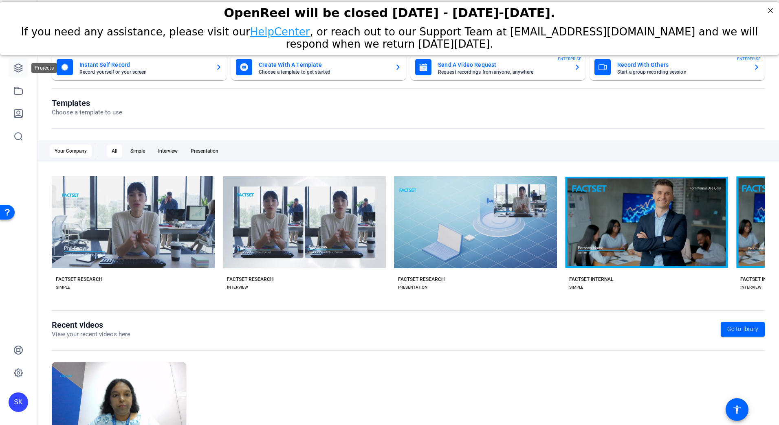  What do you see at coordinates (139, 67) in the screenshot?
I see `button: Instant Self RecordRecord yourself or your screen` at bounding box center [139, 67].